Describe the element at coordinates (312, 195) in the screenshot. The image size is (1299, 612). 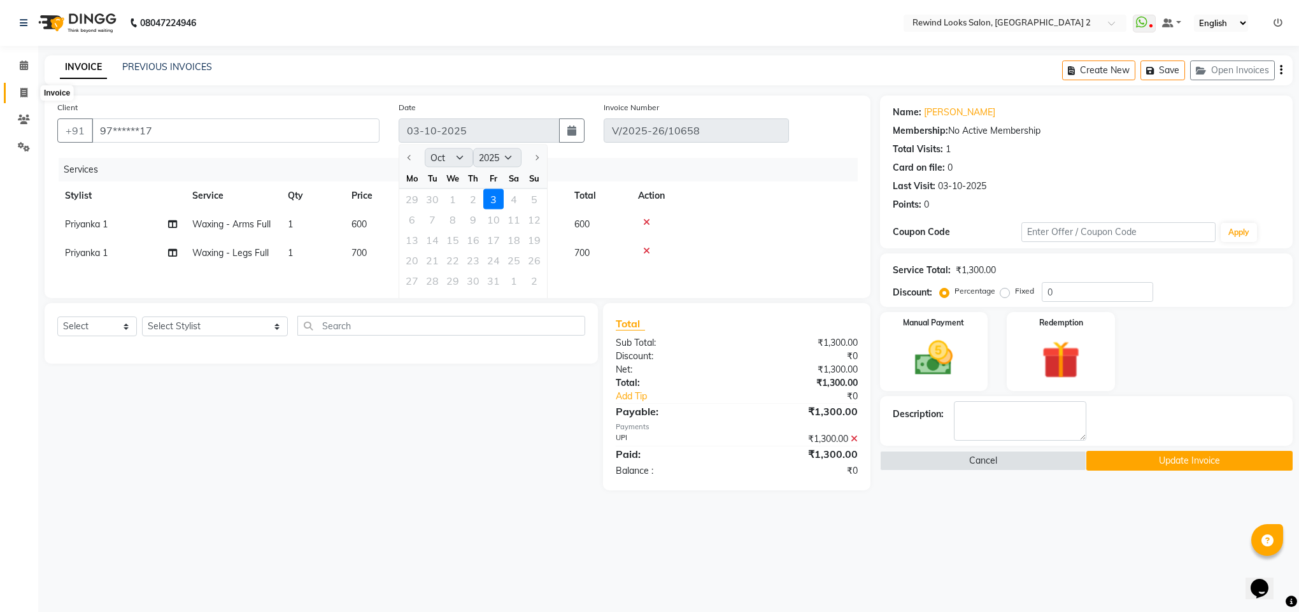
I see `th: Qty` at that location.